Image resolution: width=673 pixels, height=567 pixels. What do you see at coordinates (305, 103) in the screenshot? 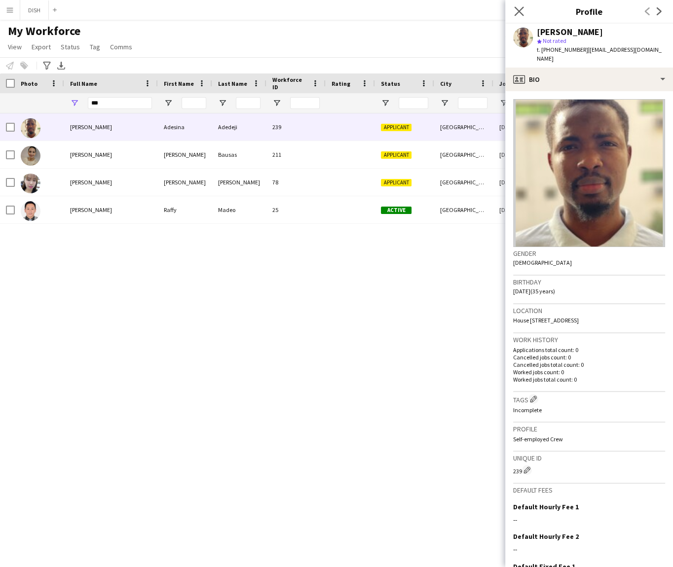
I see `input: Workforce ID Filter Input` at bounding box center [305, 103].